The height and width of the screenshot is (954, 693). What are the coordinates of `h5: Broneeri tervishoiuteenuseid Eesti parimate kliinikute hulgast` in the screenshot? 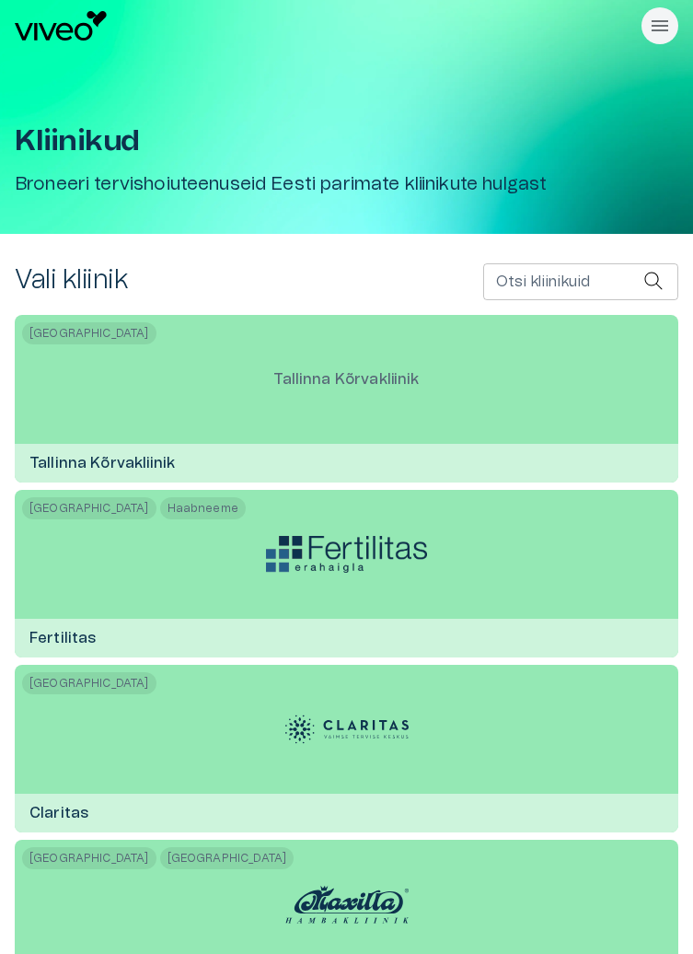 It's located at (313, 184).